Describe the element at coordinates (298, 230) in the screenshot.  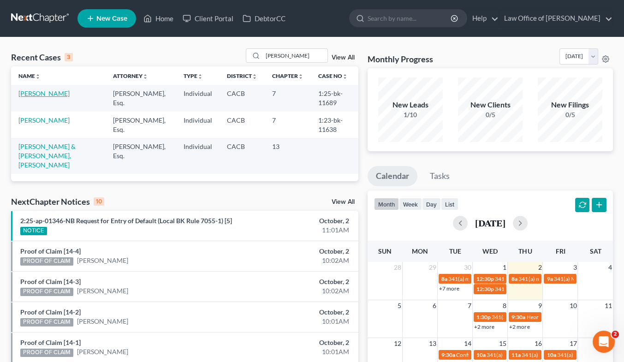
I see `div: 11:01AM` at that location.